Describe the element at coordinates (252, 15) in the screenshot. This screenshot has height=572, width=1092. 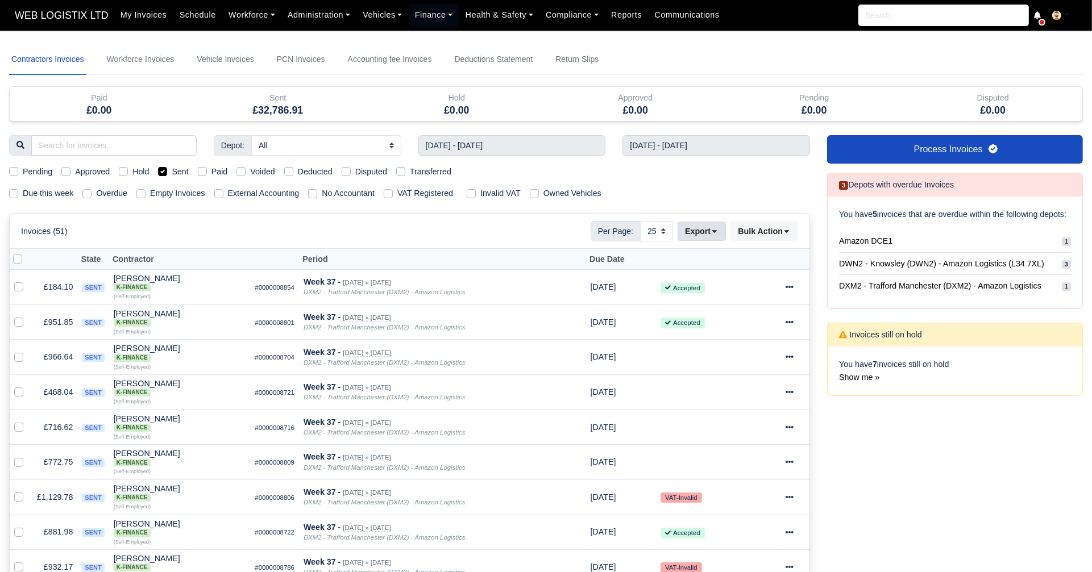
I see `a: Workforce` at that location.